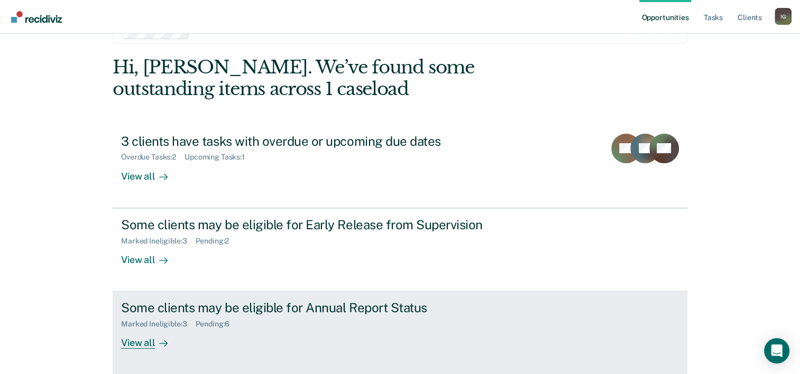 This screenshot has height=374, width=800. What do you see at coordinates (306, 141) in the screenshot?
I see `div: 3 clients have tasks with overdue or upcoming due dates` at bounding box center [306, 141].